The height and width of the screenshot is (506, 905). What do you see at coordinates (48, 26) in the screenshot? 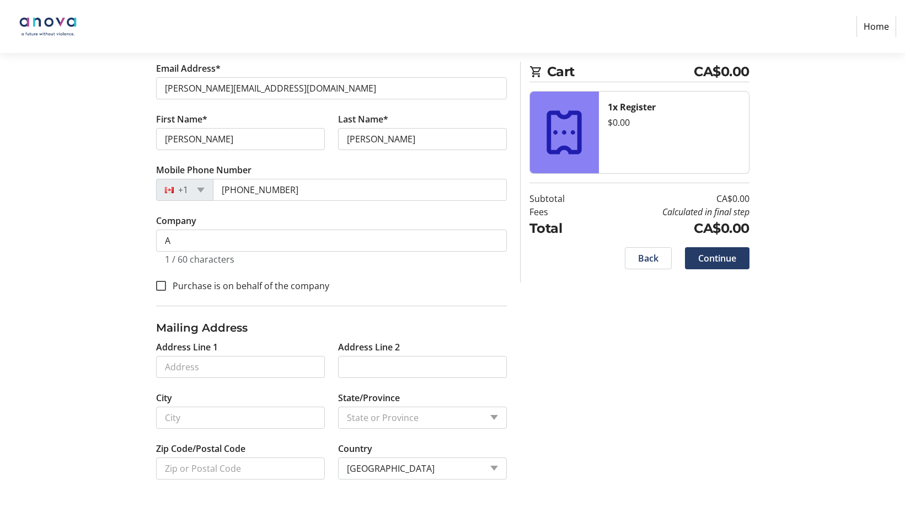
I see `img: Anova: A Future Without Violence's Logo` at bounding box center [48, 26].